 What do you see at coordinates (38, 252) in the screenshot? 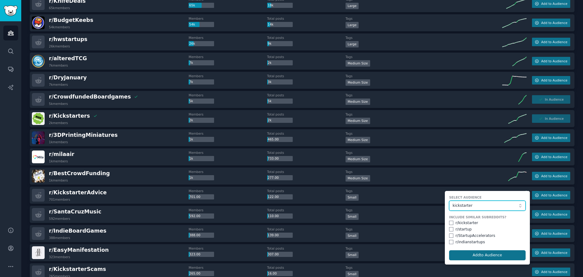
I see `img: EasyManifestation` at bounding box center [38, 252].